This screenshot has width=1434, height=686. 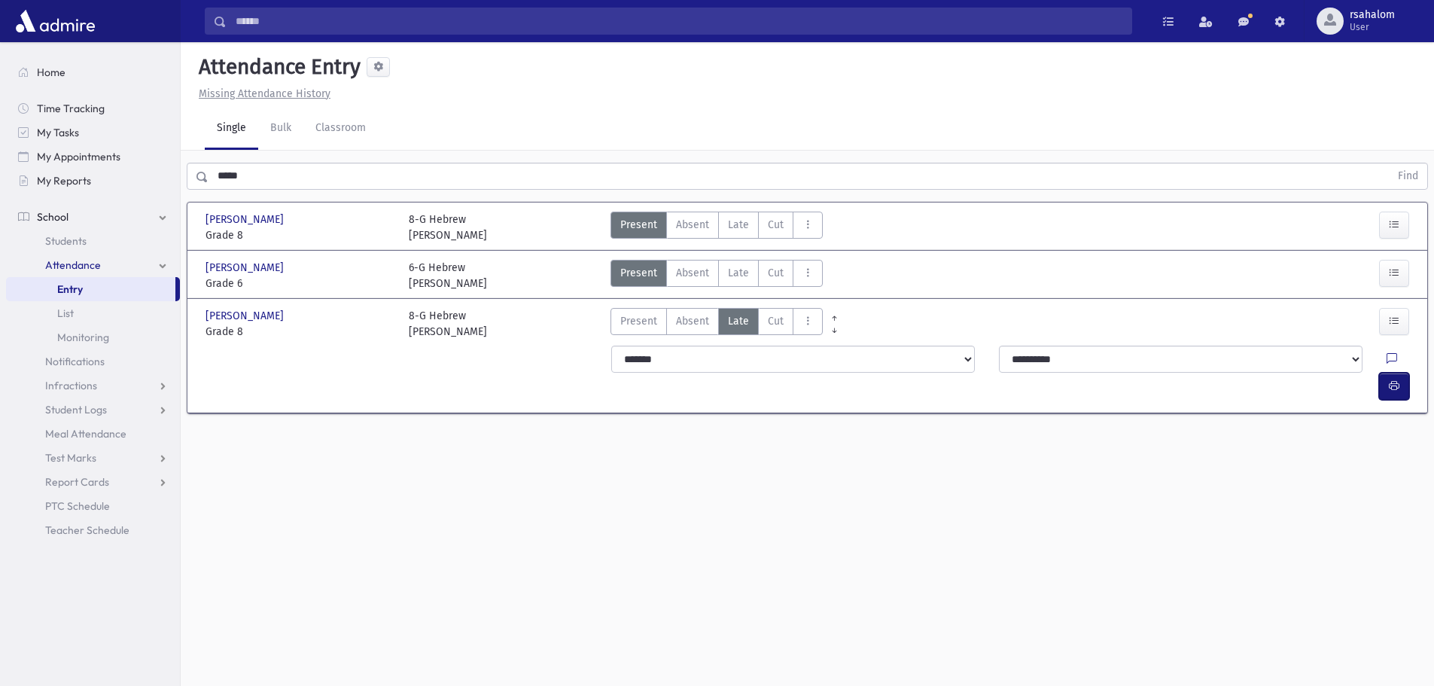 What do you see at coordinates (93, 217) in the screenshot?
I see `a: School` at bounding box center [93, 217].